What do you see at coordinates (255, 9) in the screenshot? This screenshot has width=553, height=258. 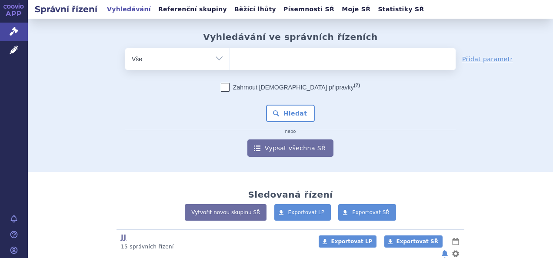 I see `a: Běžící lhůty` at bounding box center [255, 9].